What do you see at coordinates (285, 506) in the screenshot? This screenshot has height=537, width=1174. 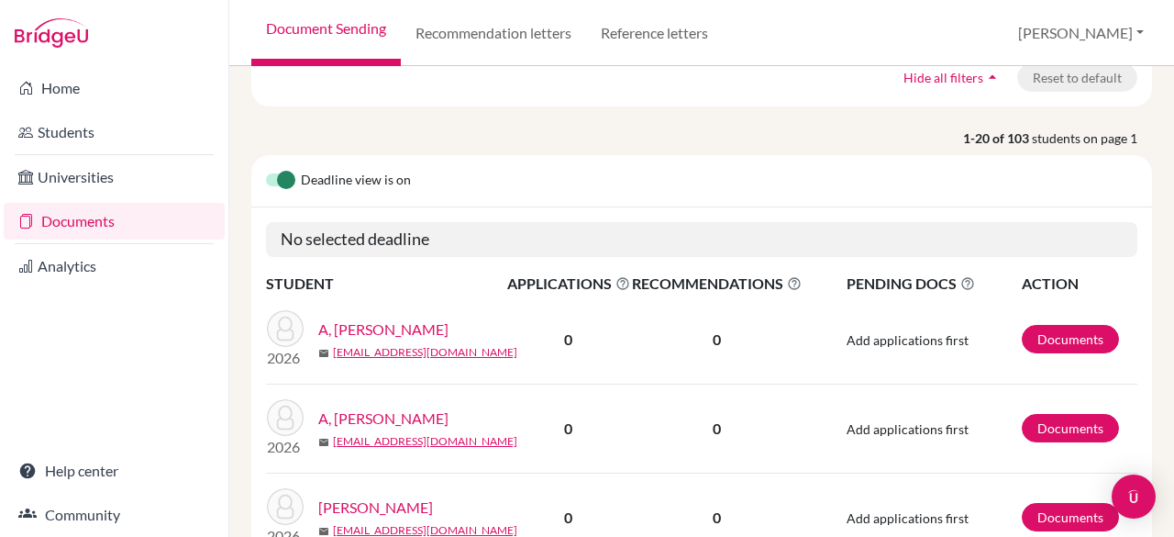 I see `img: Agarwal, Rishabh` at bounding box center [285, 506].